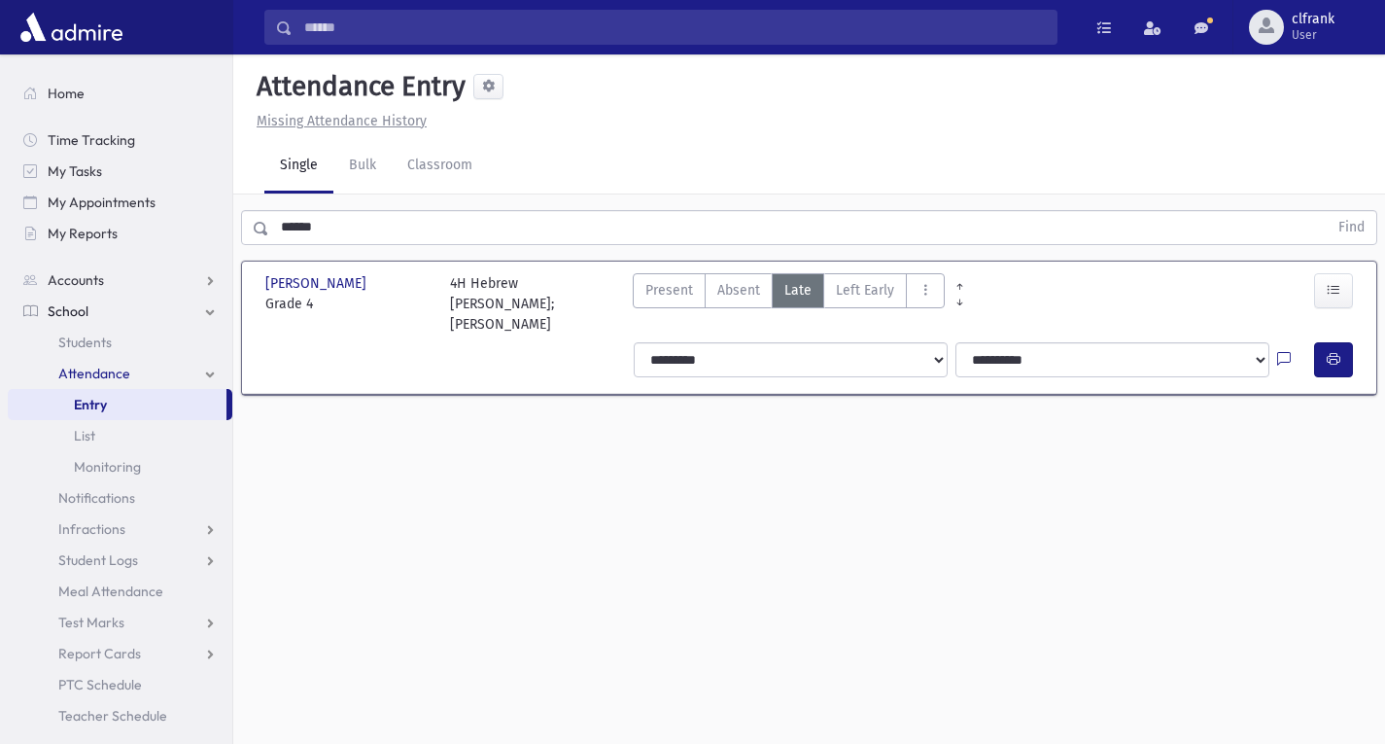 This screenshot has height=744, width=1385. What do you see at coordinates (669, 290) in the screenshot?
I see `span: Present` at bounding box center [669, 290].